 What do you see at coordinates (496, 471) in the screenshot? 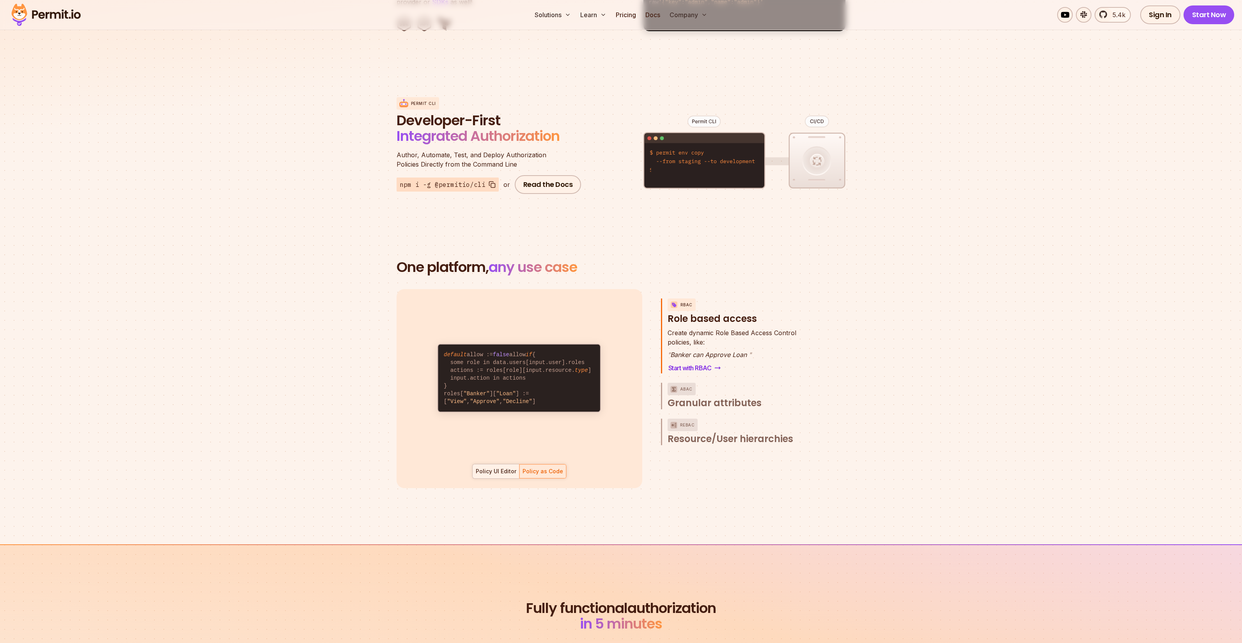
I see `button: Policy UI Editor` at bounding box center [496, 471].